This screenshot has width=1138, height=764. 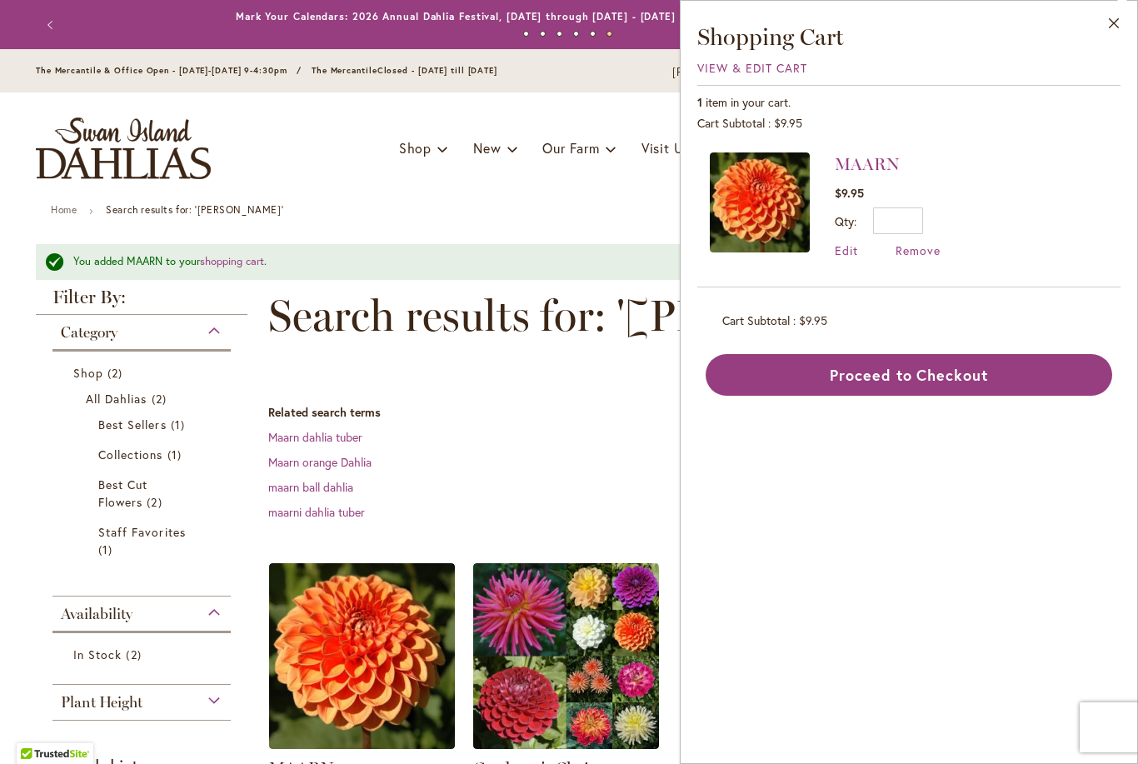 What do you see at coordinates (909, 375) in the screenshot?
I see `button: Proceed to Checkout` at bounding box center [909, 375].